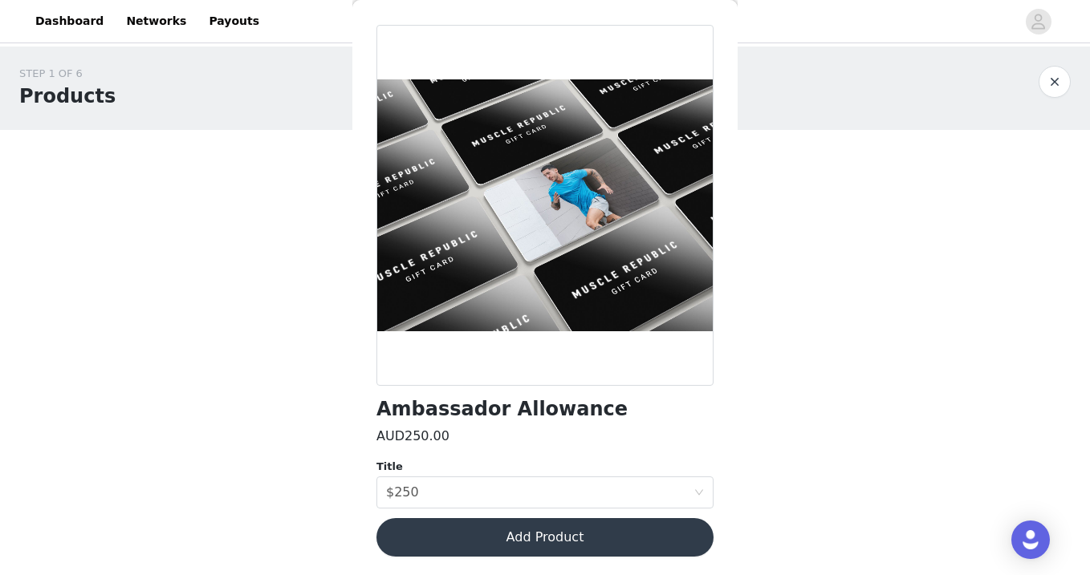  What do you see at coordinates (67, 96) in the screenshot?
I see `h1: Products` at bounding box center [67, 96].